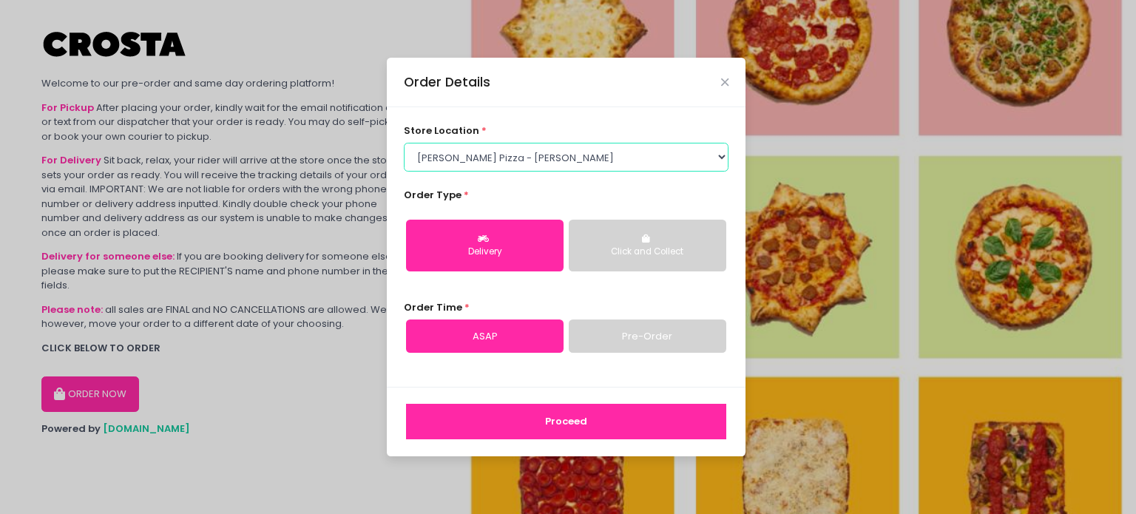  Describe the element at coordinates (566, 422) in the screenshot. I see `button: Proceed` at that location.